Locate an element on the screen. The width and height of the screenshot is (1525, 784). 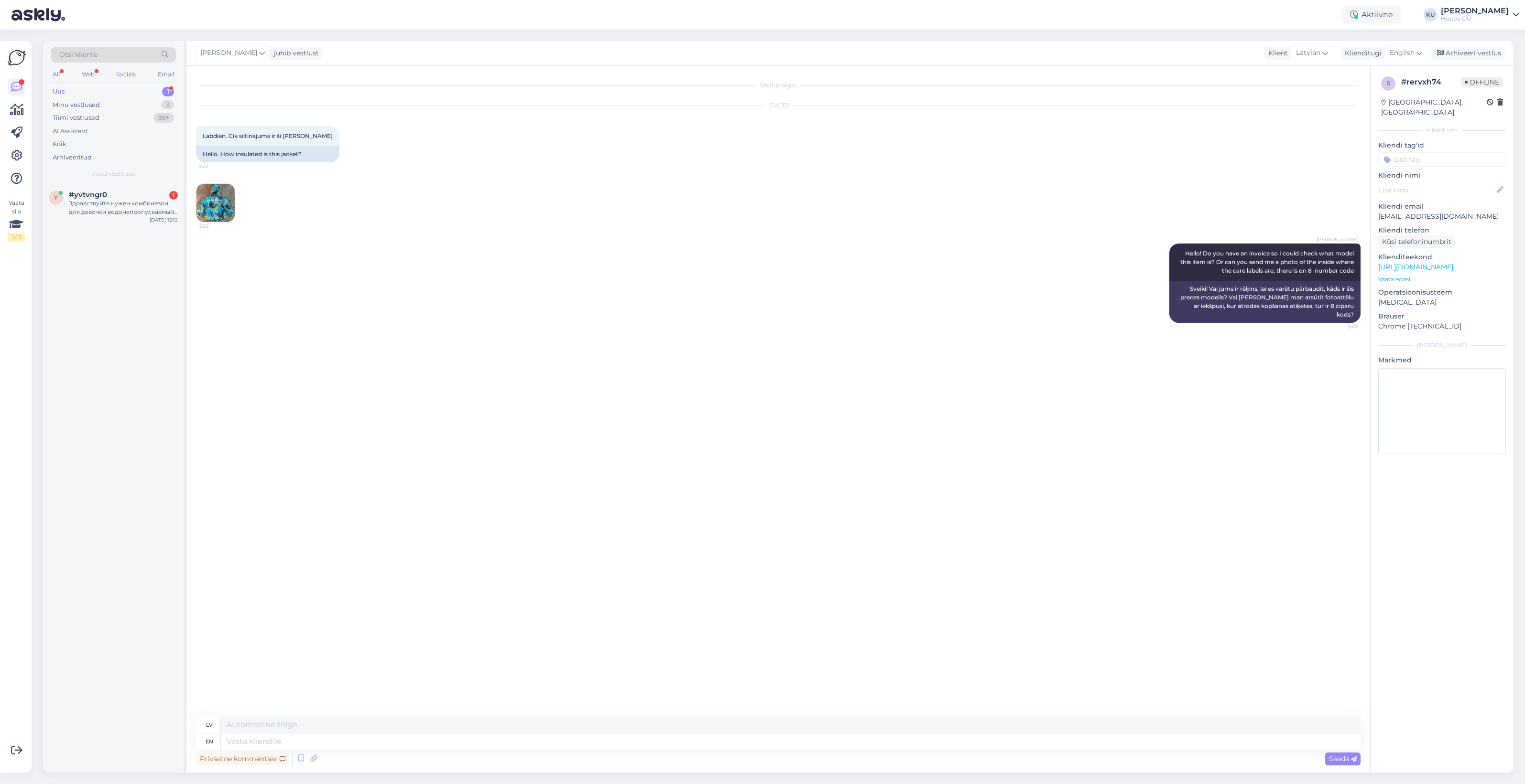
p: Kliendi telefon is located at coordinates (1442, 231).